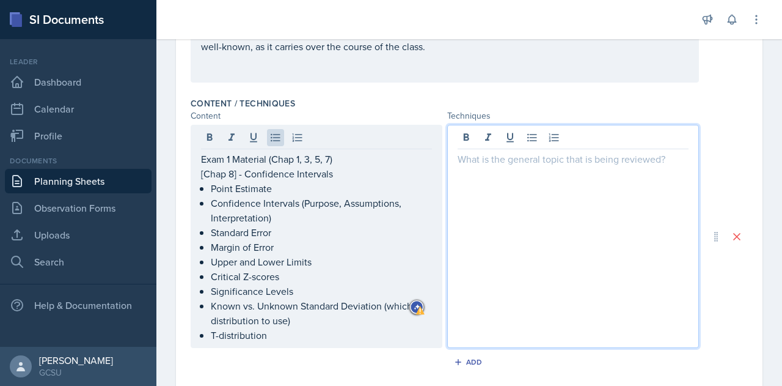 This screenshot has width=782, height=386. Describe the element at coordinates (316, 115) in the screenshot. I see `div: Content` at that location.